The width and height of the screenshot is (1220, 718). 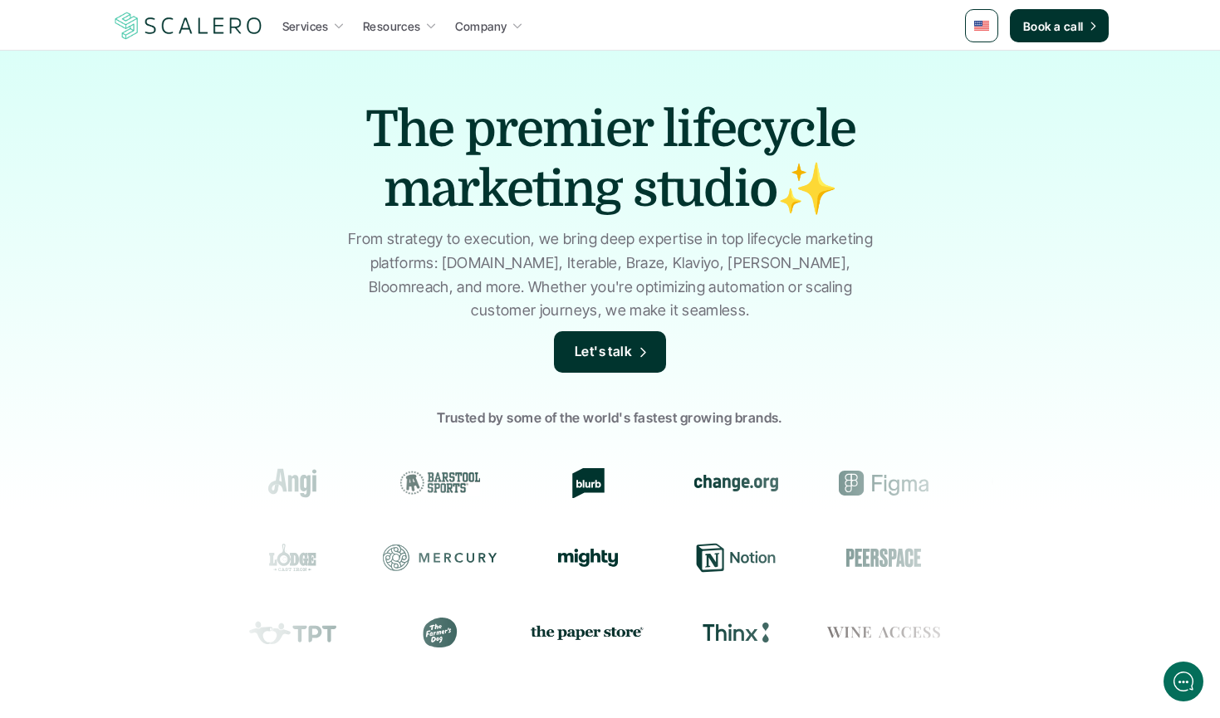 I want to click on div: Resy, so click(x=1011, y=558).